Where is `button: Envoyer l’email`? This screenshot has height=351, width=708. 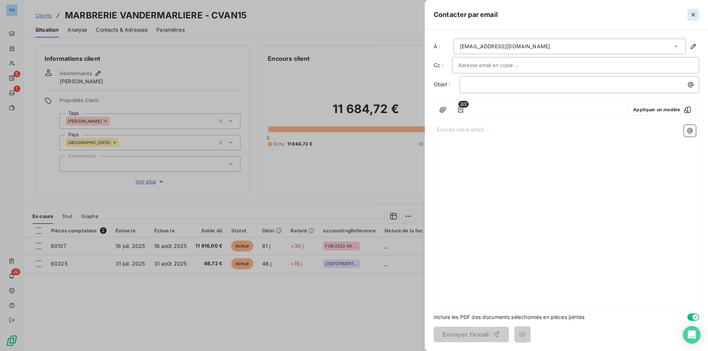
button: Envoyer l’email is located at coordinates (471, 335).